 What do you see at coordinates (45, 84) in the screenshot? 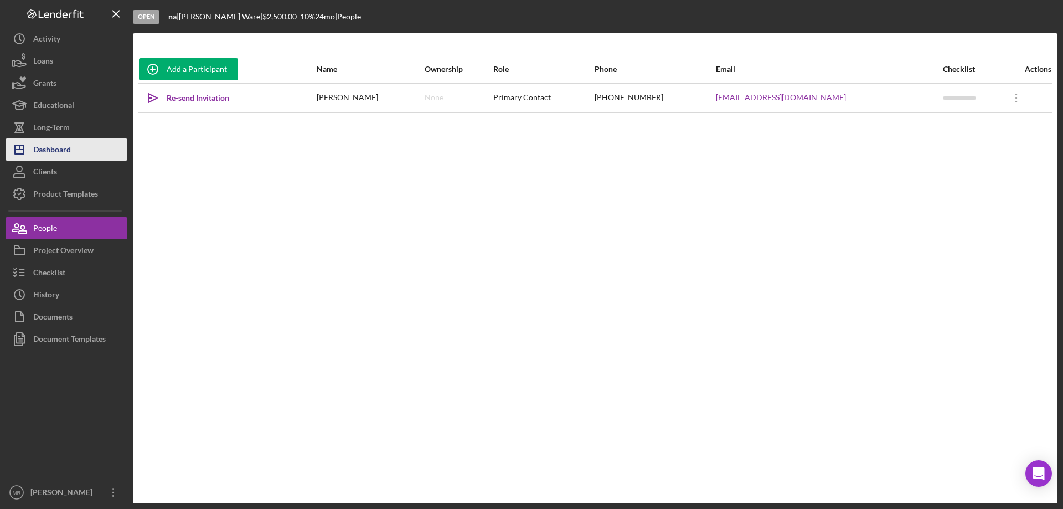
I see `div: Grants` at bounding box center [45, 84].